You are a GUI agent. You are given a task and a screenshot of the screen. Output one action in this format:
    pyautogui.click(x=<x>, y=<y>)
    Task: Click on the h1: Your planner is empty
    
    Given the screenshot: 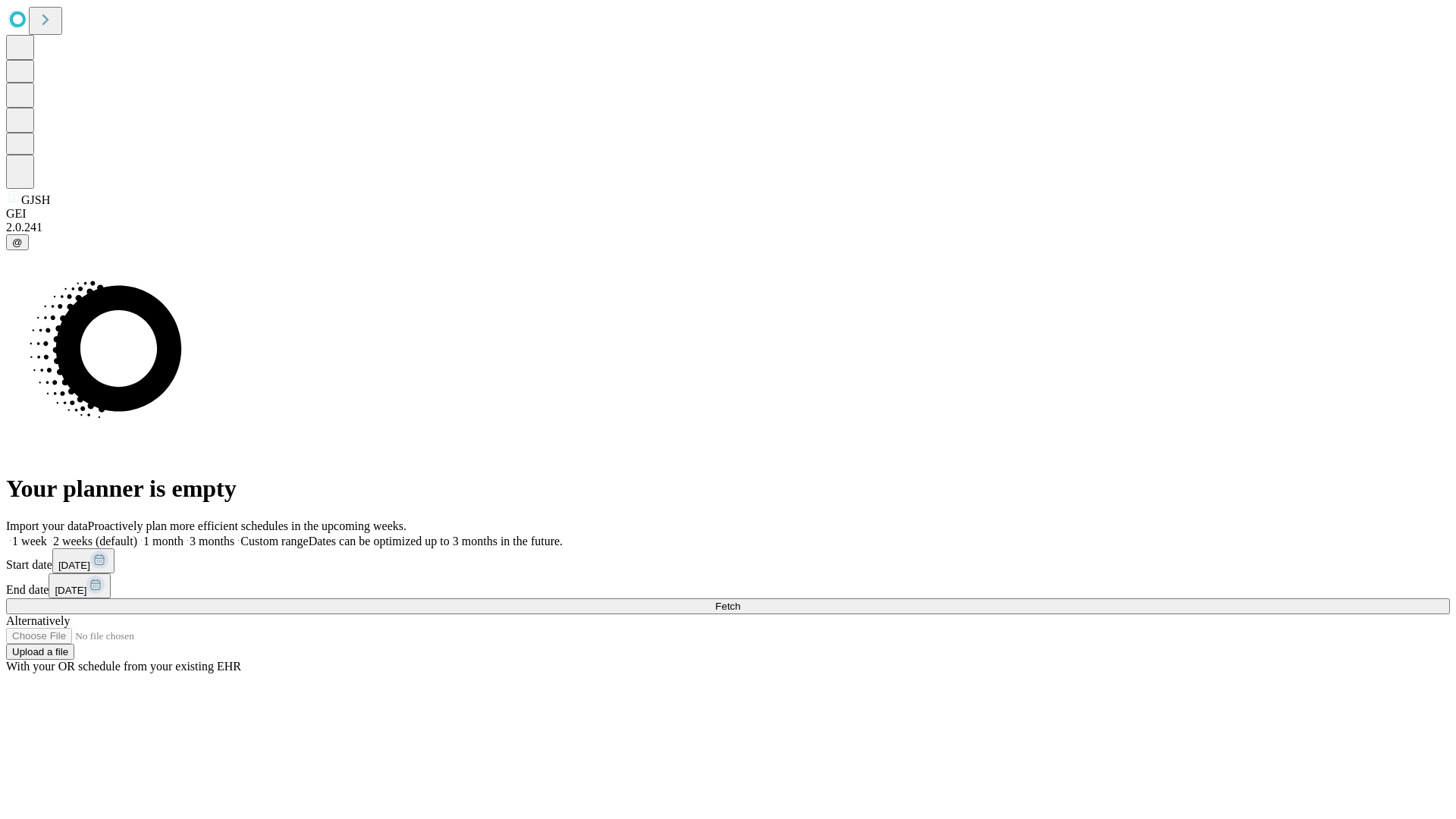 What is the action you would take?
    pyautogui.click(x=728, y=489)
    